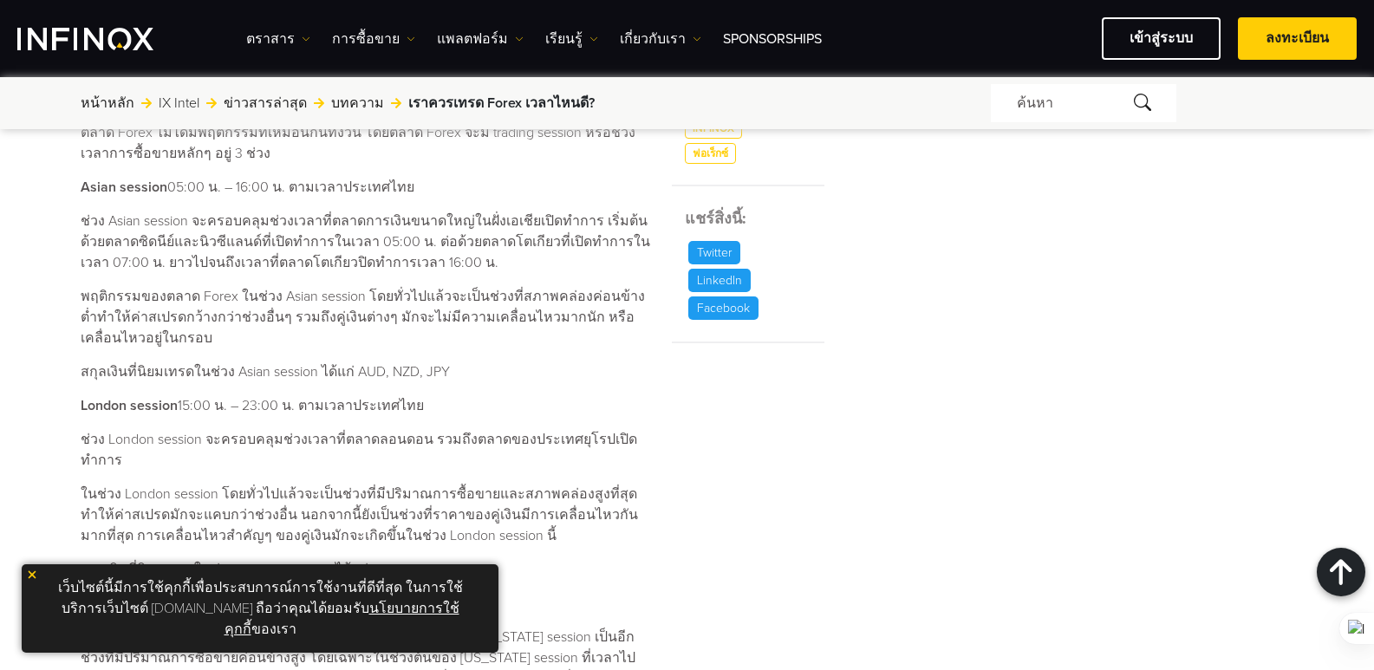  Describe the element at coordinates (374, 39) in the screenshot. I see `a: การซื้อขาย` at that location.